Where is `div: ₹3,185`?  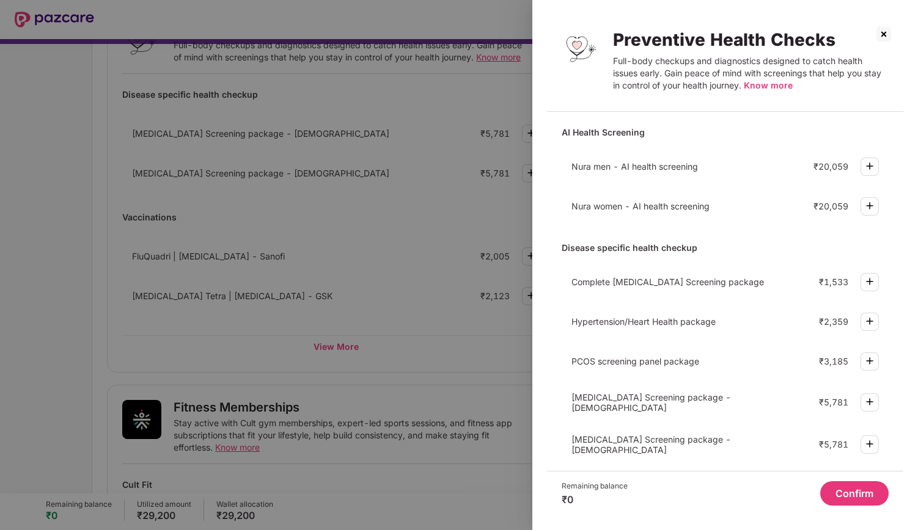 div: ₹3,185 is located at coordinates (833, 361).